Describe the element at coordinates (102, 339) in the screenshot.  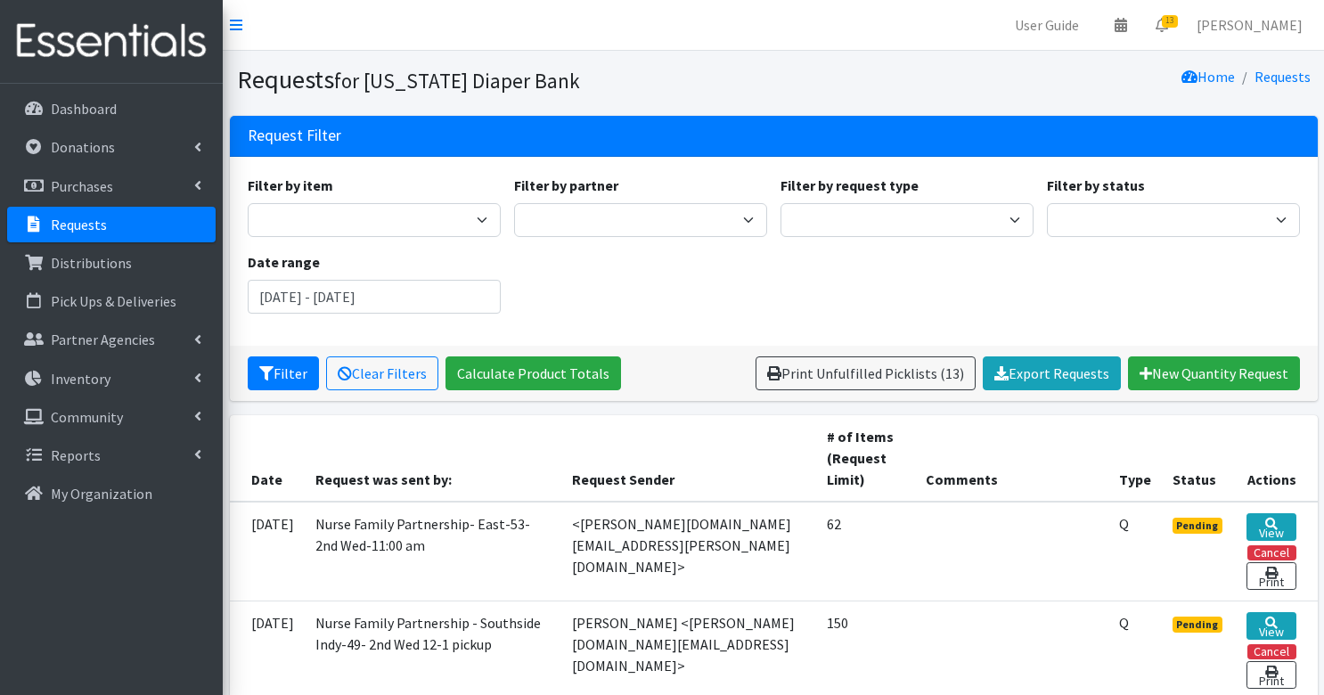
I see `p: Partner Agencies` at that location.